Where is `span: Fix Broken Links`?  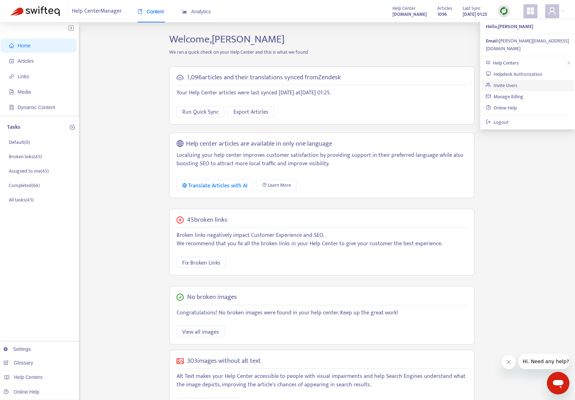 span: Fix Broken Links is located at coordinates (201, 263).